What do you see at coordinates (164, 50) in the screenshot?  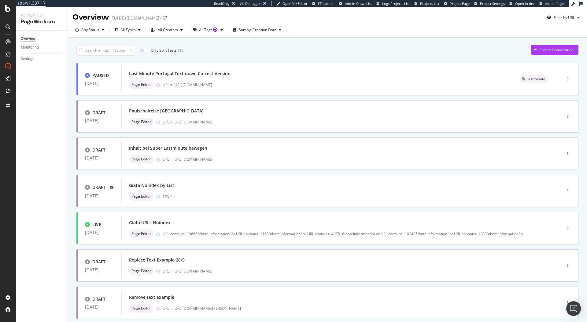 I see `div: Only Split Tests` at bounding box center [164, 50].